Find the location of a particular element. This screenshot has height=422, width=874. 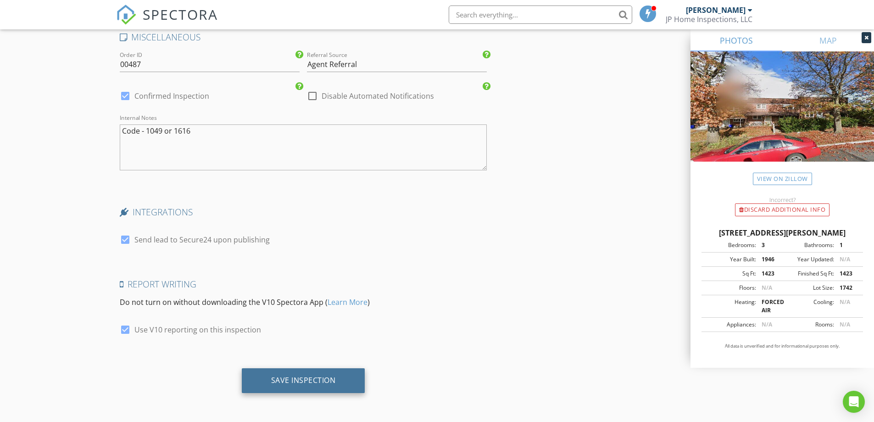

p: All data is unverified and for informational purposes only. is located at coordinates (782, 346).